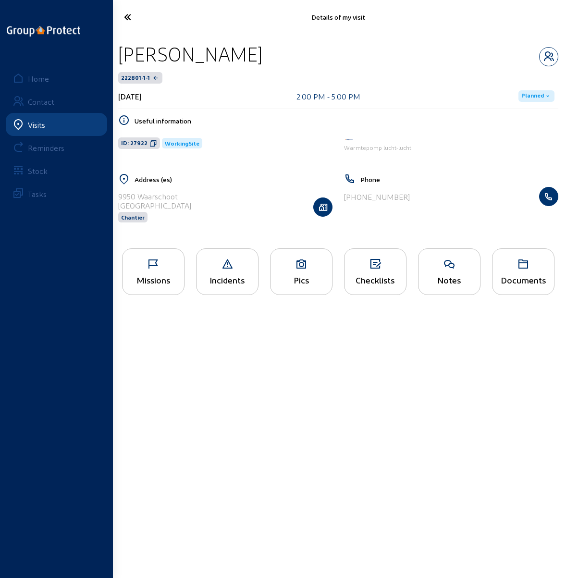 The height and width of the screenshot is (578, 566). Describe the element at coordinates (56, 101) in the screenshot. I see `a: Contact` at that location.